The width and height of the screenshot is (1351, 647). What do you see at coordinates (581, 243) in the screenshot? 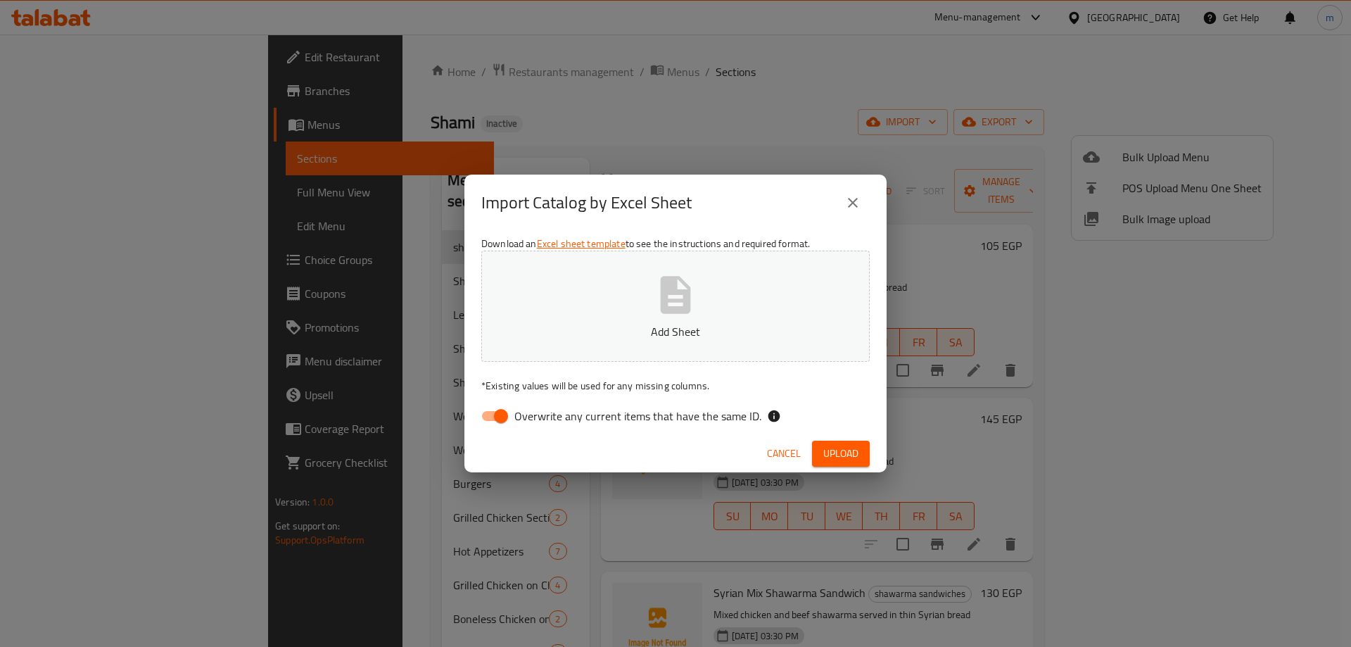
I see `a: Excel sheet template` at bounding box center [581, 243].